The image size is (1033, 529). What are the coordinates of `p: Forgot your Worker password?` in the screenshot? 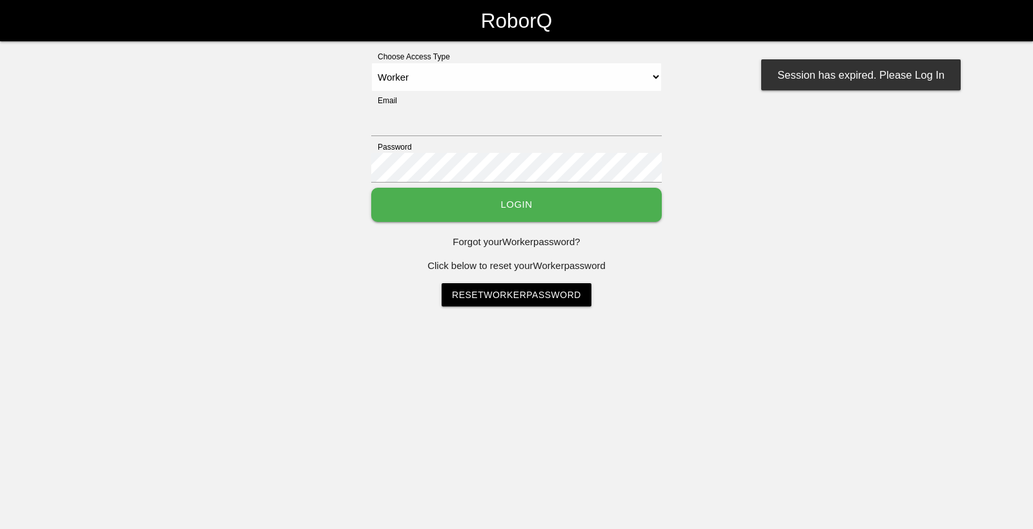 It's located at (517, 242).